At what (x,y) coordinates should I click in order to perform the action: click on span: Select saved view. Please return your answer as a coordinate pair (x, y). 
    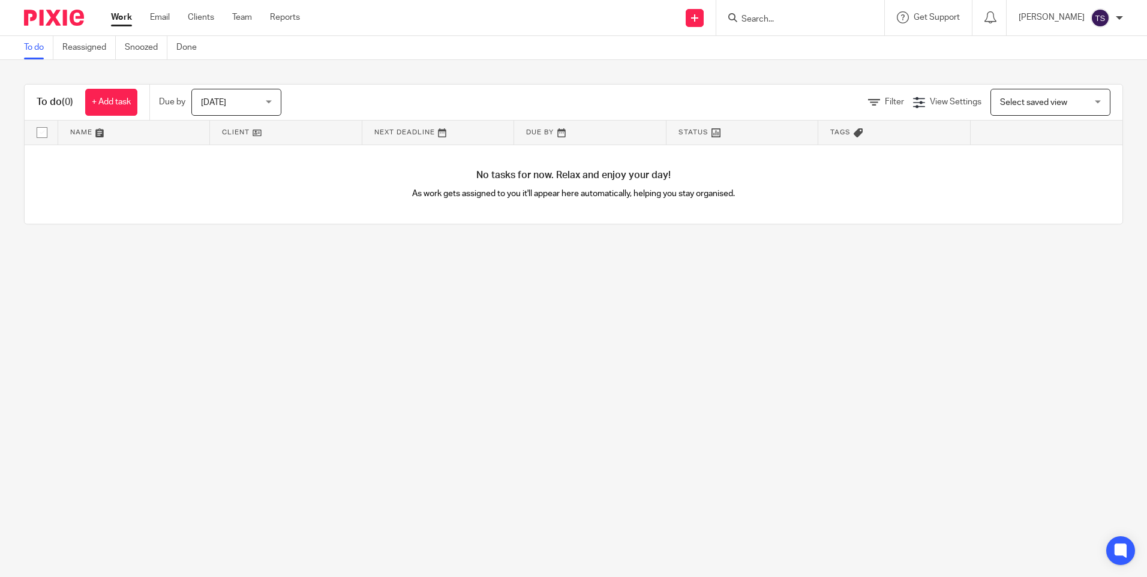
    Looking at the image, I should click on (1034, 103).